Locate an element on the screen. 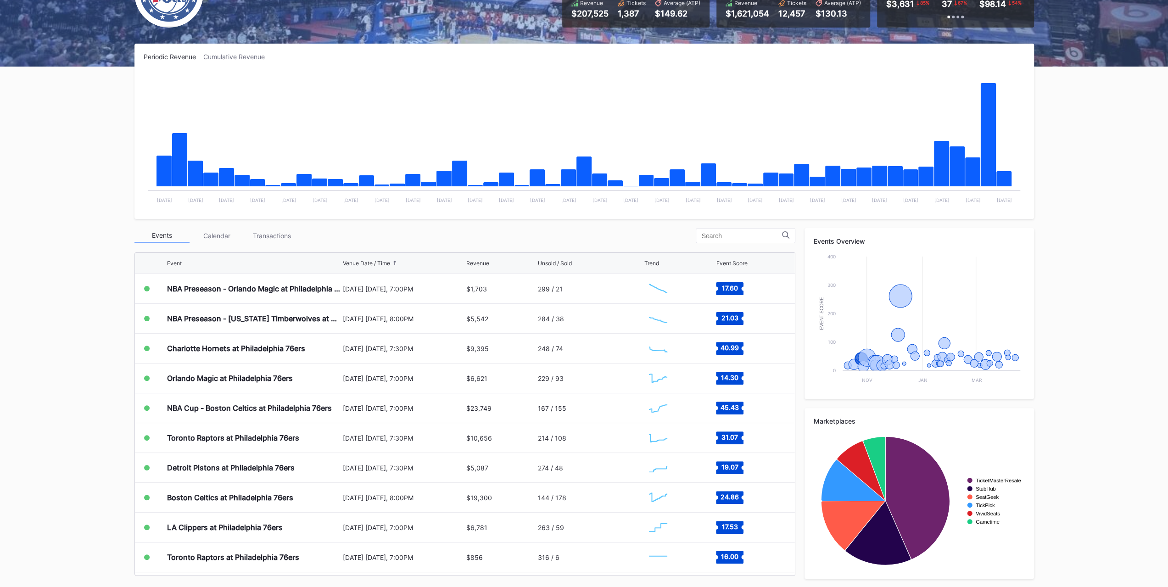  text: 21.03 is located at coordinates (730, 318).